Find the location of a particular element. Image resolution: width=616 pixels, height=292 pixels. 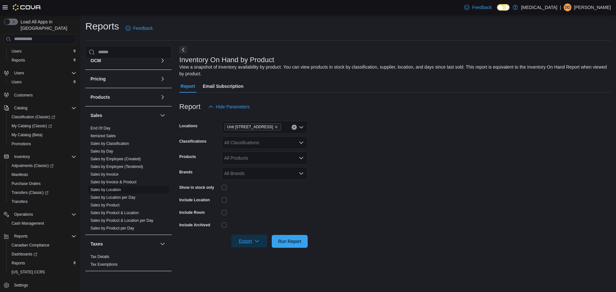

span: Purchase Orders is located at coordinates (43, 184).